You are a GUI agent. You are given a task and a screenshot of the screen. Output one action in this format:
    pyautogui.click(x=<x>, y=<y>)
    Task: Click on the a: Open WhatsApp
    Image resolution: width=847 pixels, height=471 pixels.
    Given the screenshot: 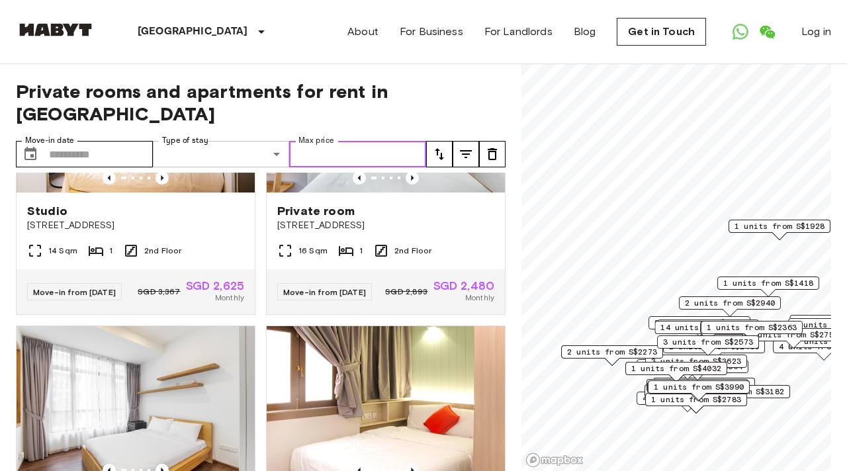 What is the action you would take?
    pyautogui.click(x=740, y=32)
    